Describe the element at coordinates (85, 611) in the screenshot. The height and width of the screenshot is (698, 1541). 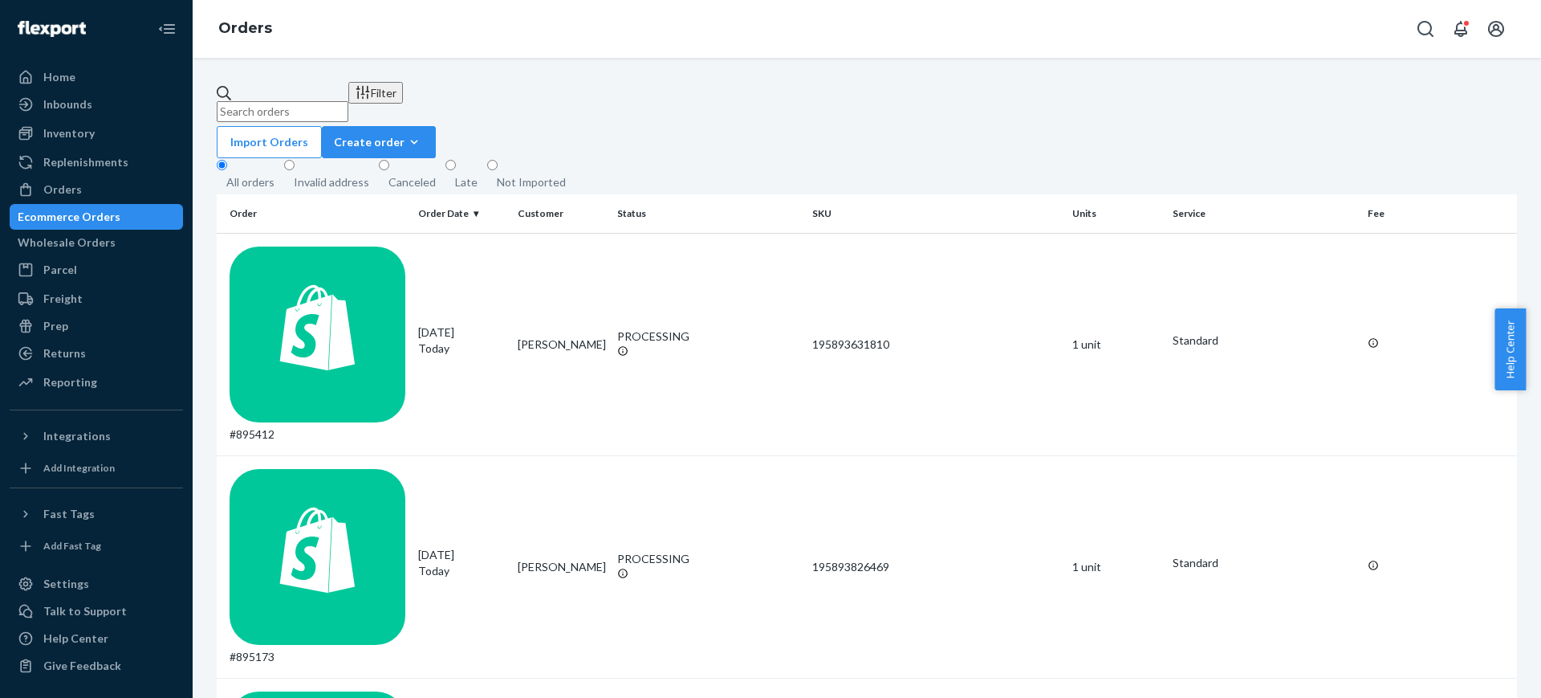
I see `div: Talk to Support` at that location.